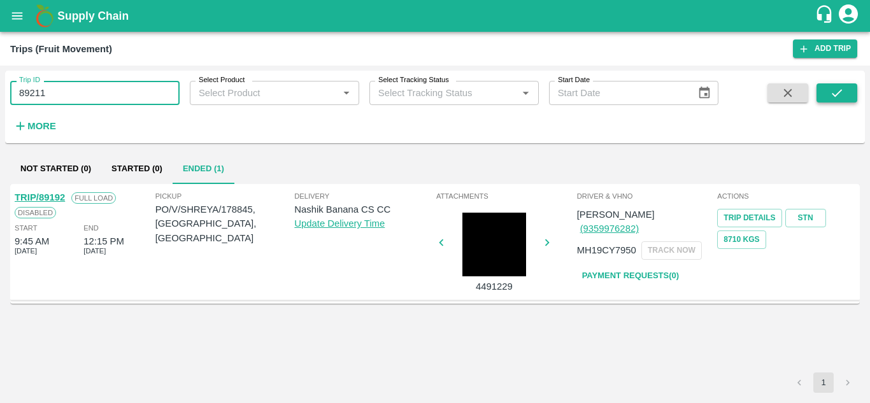 The image size is (870, 403). I want to click on p: Nashik Banana CS CC, so click(364, 210).